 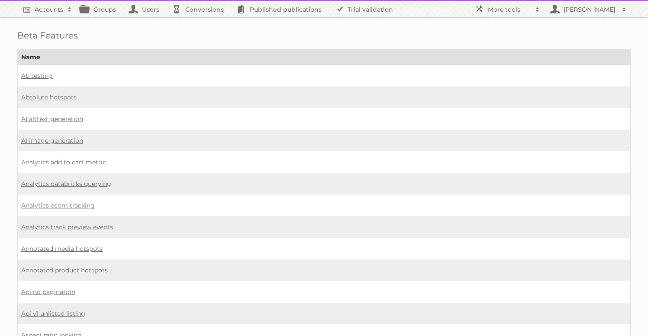 What do you see at coordinates (64, 270) in the screenshot?
I see `a: Annotated product hotspots` at bounding box center [64, 270].